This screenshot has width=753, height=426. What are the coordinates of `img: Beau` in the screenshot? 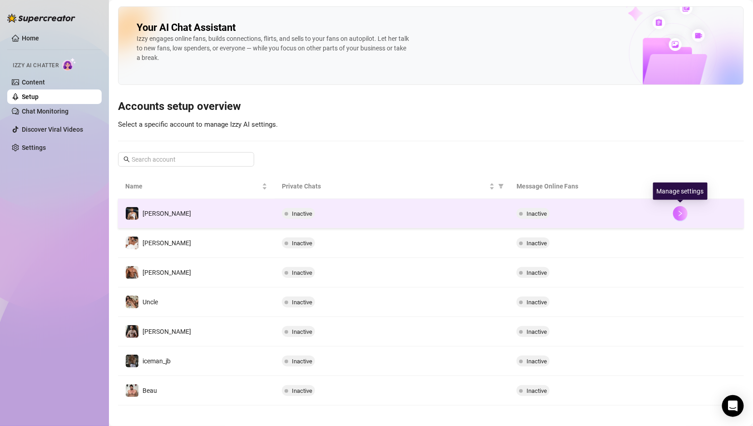 It's located at (132, 390).